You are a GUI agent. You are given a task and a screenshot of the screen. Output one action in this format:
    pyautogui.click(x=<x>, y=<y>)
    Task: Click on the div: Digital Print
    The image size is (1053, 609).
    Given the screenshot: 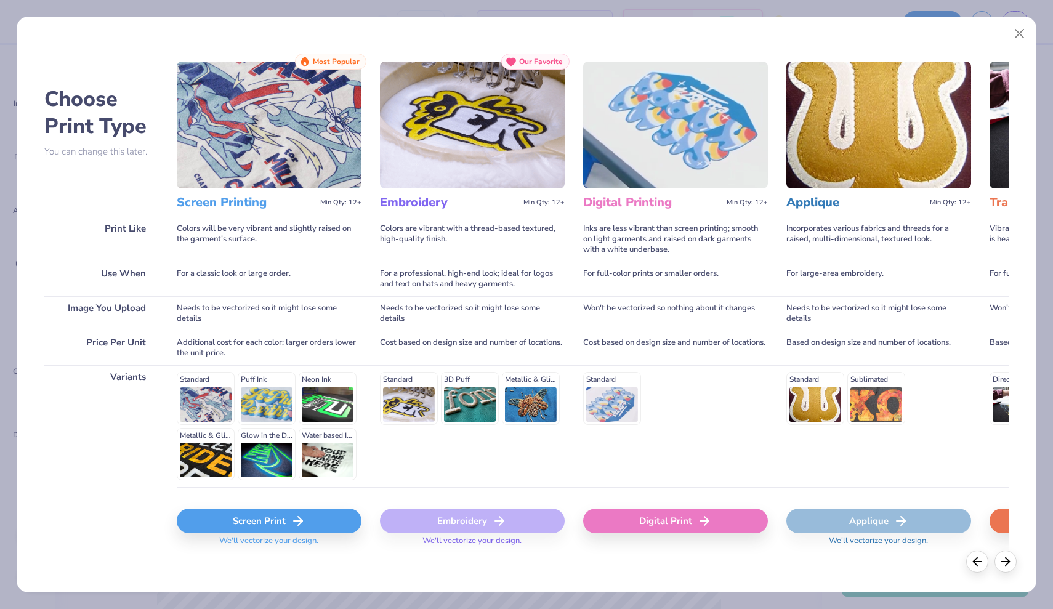 What is the action you would take?
    pyautogui.click(x=675, y=521)
    